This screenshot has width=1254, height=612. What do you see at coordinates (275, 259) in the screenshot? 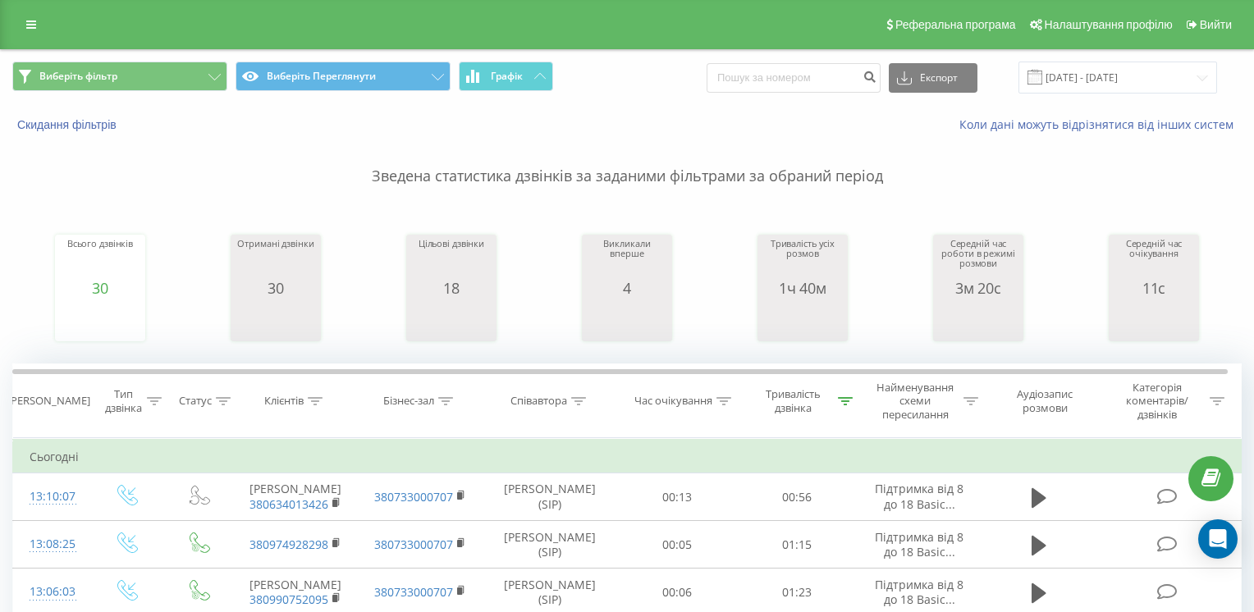
I see `div: Отримані дзвінки` at bounding box center [275, 259].